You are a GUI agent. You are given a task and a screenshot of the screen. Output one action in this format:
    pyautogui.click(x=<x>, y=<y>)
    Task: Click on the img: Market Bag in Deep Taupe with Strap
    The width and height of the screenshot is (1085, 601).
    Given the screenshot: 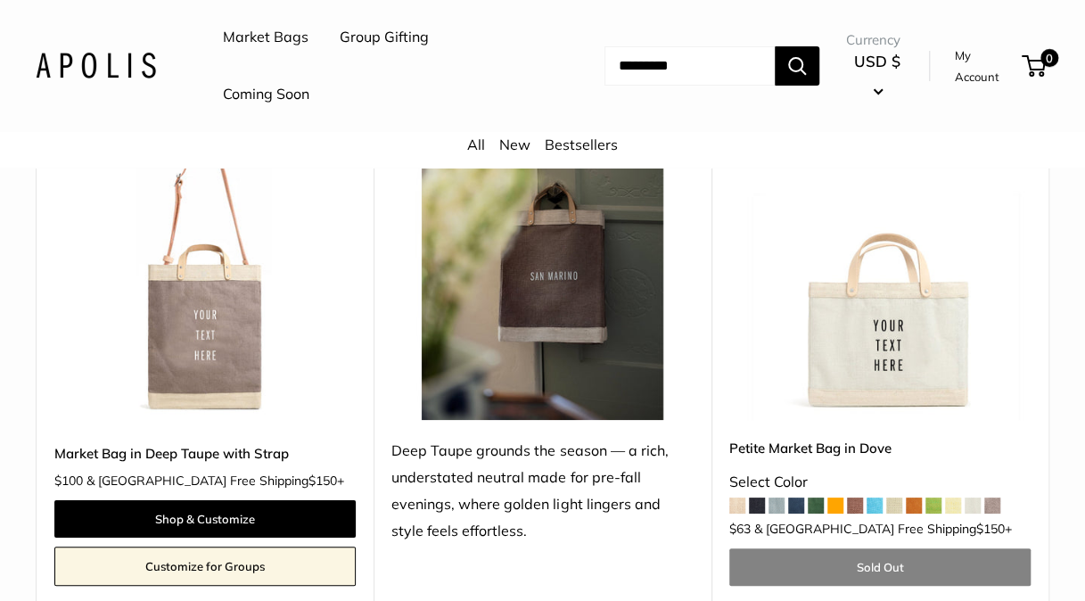 What is the action you would take?
    pyautogui.click(x=205, y=269)
    